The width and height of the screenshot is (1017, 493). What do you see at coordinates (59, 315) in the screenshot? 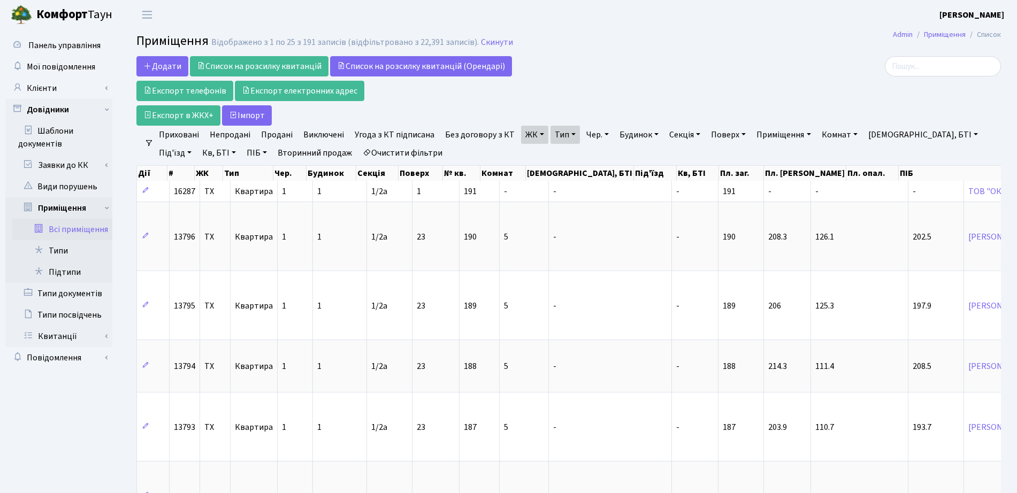
I see `a: Типи посвідчень` at bounding box center [59, 315].